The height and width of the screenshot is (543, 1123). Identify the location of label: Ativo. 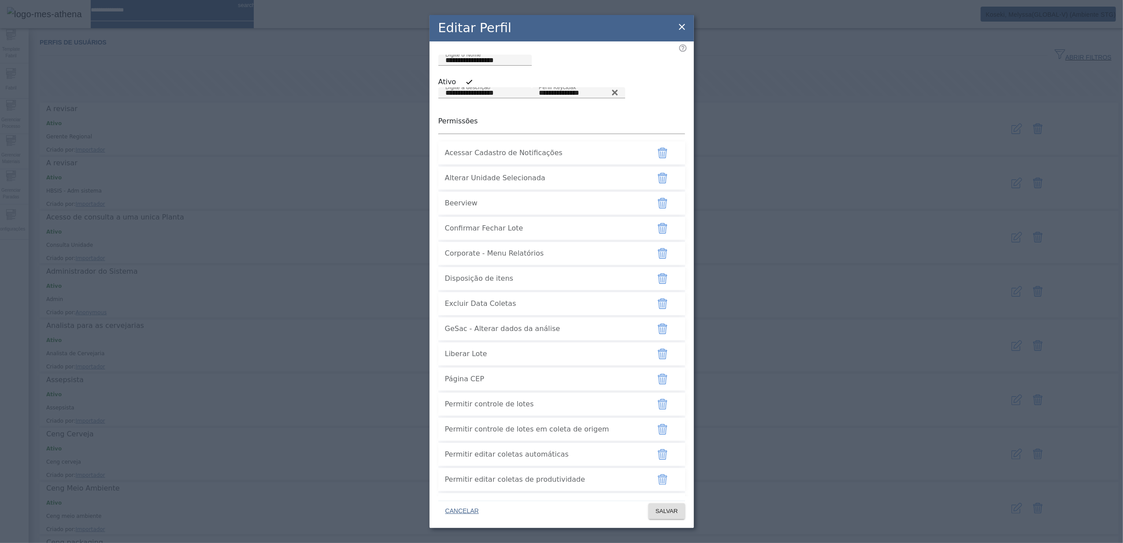
(448, 82).